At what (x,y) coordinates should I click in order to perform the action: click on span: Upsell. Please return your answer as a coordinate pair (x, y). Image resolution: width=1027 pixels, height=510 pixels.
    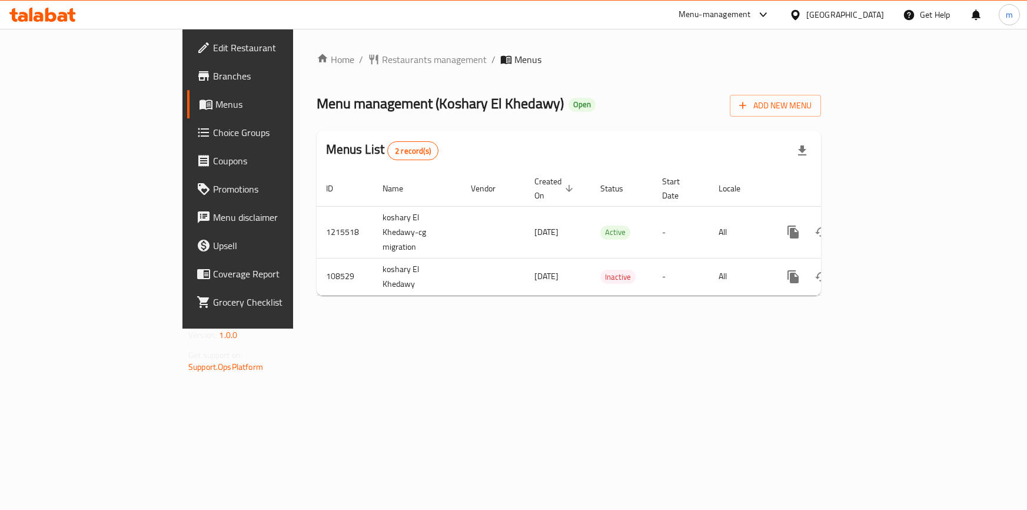
    Looking at the image, I should click on (278, 245).